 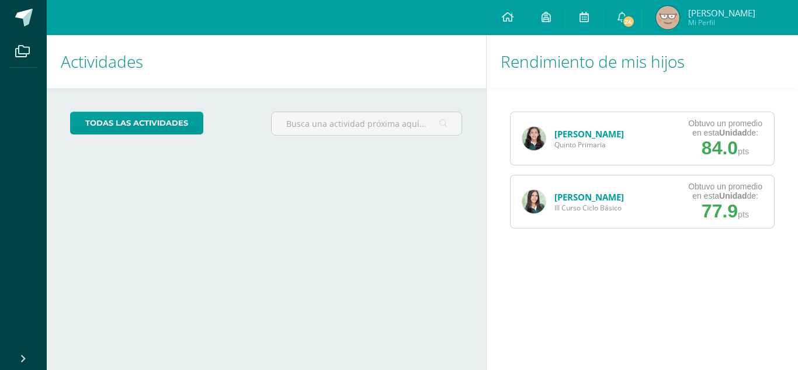 I want to click on a: todas las Actividades, so click(x=137, y=123).